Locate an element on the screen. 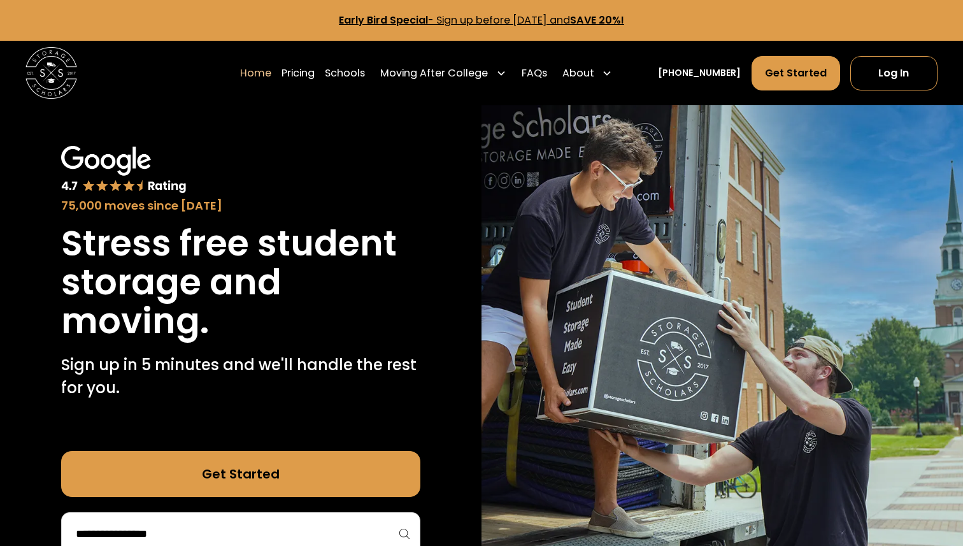  a: Schools is located at coordinates (345, 73).